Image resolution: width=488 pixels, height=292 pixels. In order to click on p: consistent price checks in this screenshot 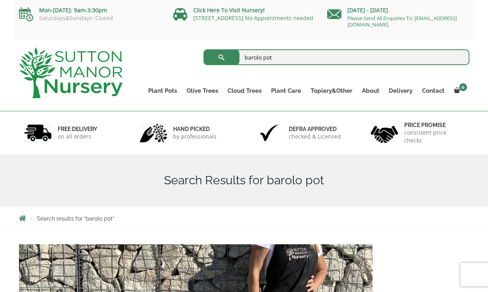, I will do `click(434, 137)`.